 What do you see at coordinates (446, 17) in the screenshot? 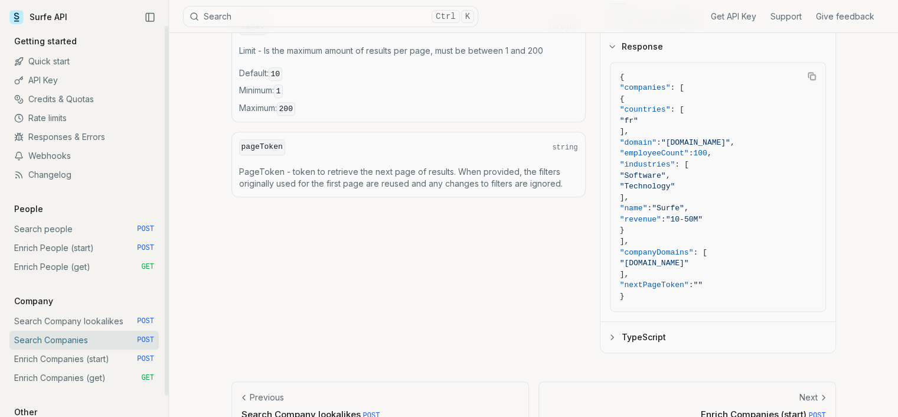
I see `kbd: Ctrl` at bounding box center [446, 17].